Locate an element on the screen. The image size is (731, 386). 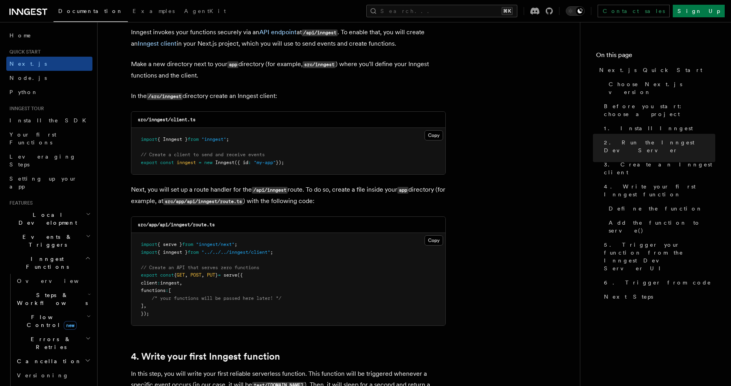
a: Versioning is located at coordinates (53, 375).